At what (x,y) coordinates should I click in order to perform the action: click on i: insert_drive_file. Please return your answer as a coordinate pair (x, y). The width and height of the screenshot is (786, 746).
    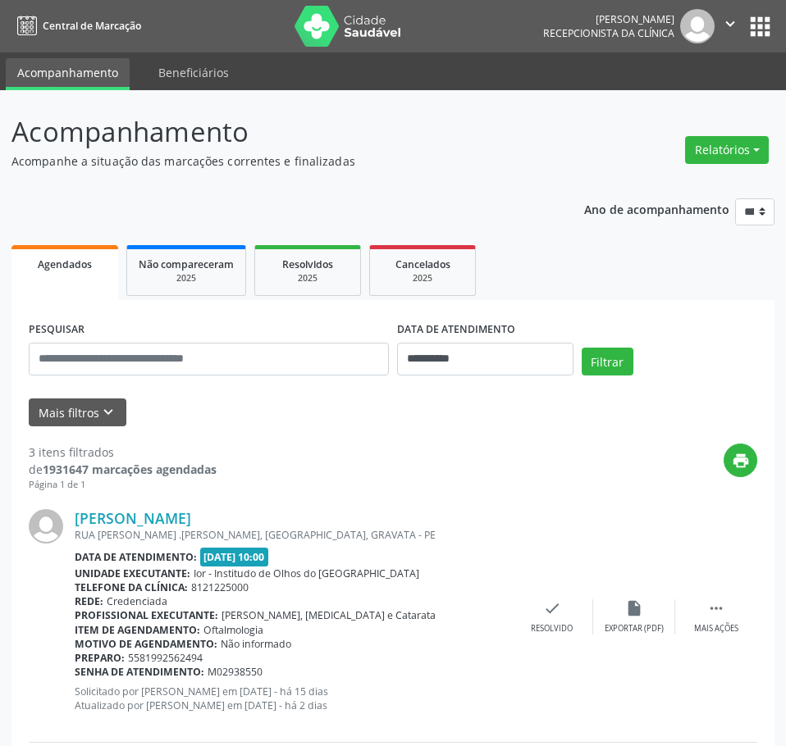
    Looking at the image, I should click on (634, 608).